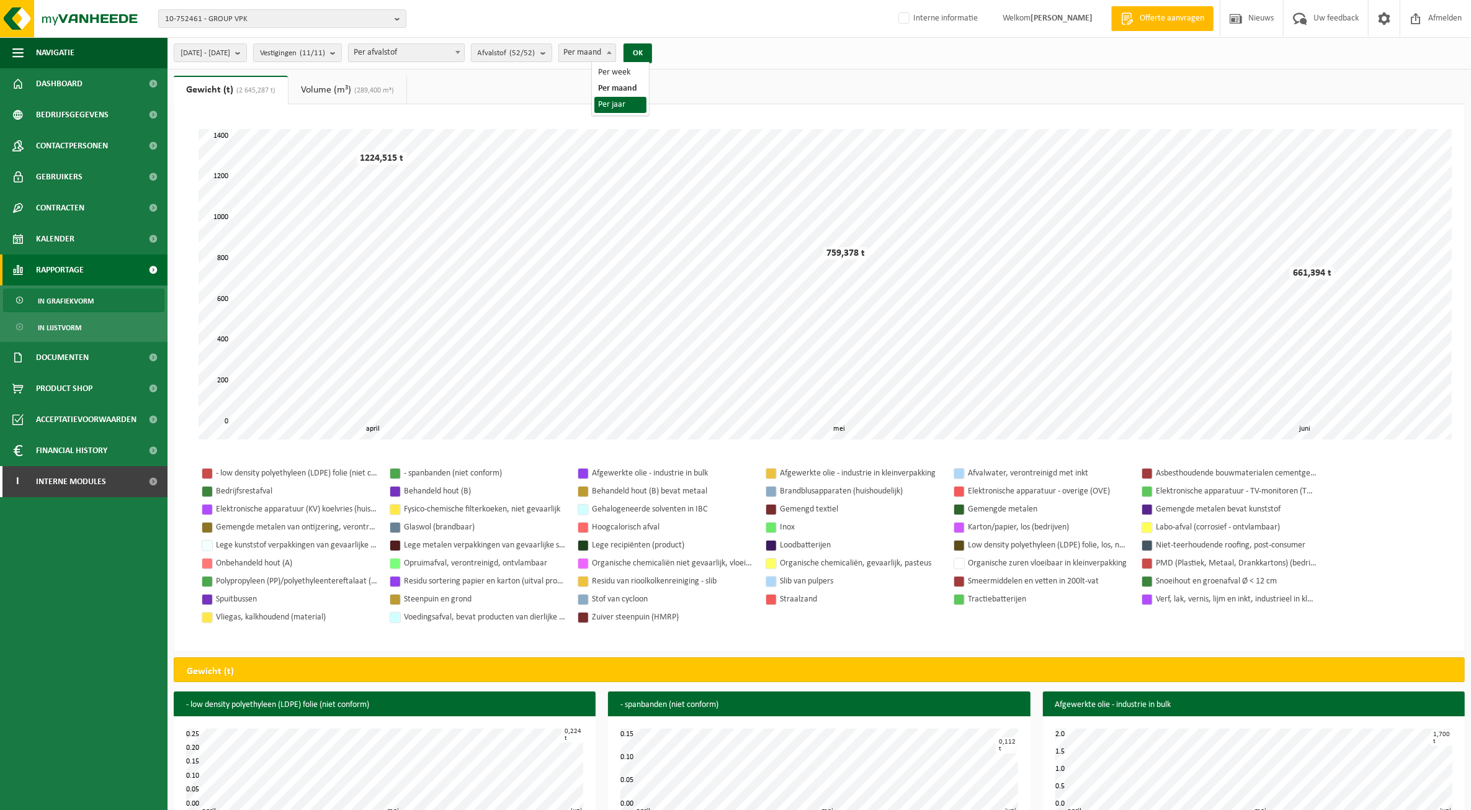 The width and height of the screenshot is (1471, 810). What do you see at coordinates (1237, 545) in the screenshot?
I see `div: Niet-teerhoudende roofing, post-consumer` at bounding box center [1237, 545].